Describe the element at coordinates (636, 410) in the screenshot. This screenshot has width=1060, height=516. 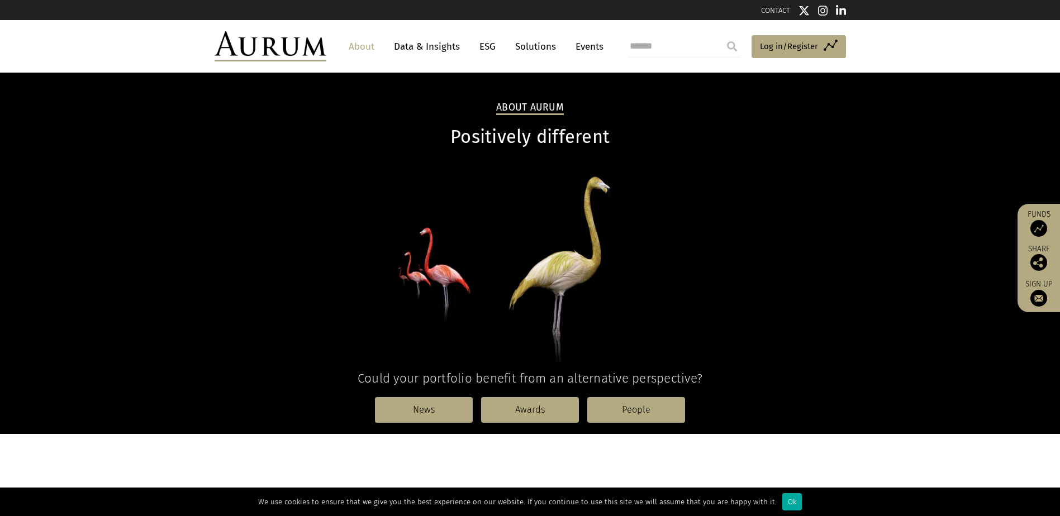
I see `a: People` at that location.